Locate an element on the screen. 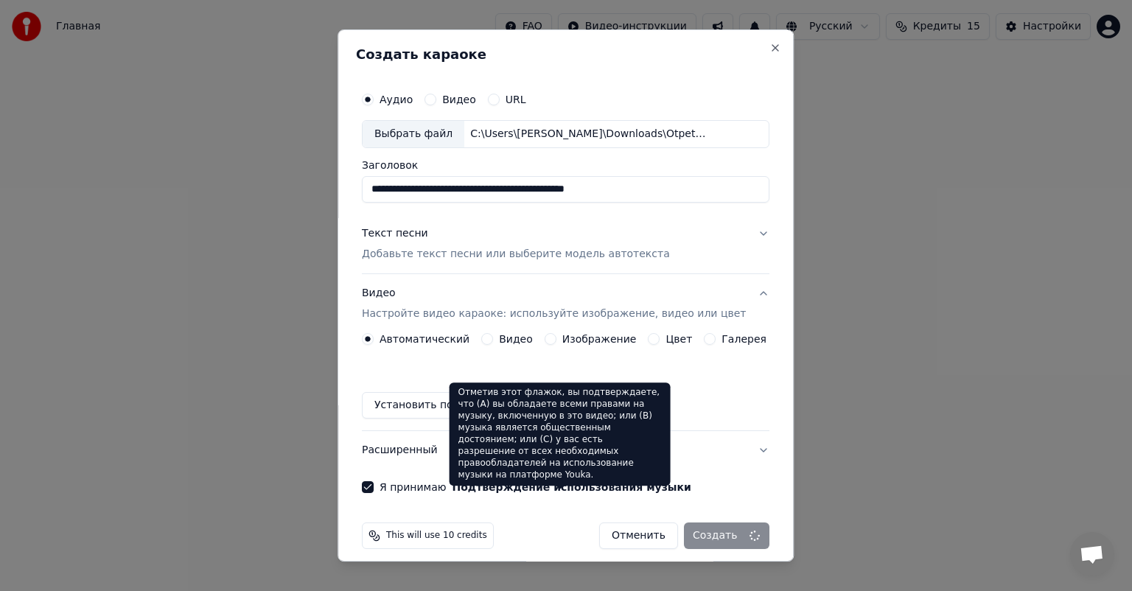 The height and width of the screenshot is (591, 1132). div: Текст песни is located at coordinates (395, 234).